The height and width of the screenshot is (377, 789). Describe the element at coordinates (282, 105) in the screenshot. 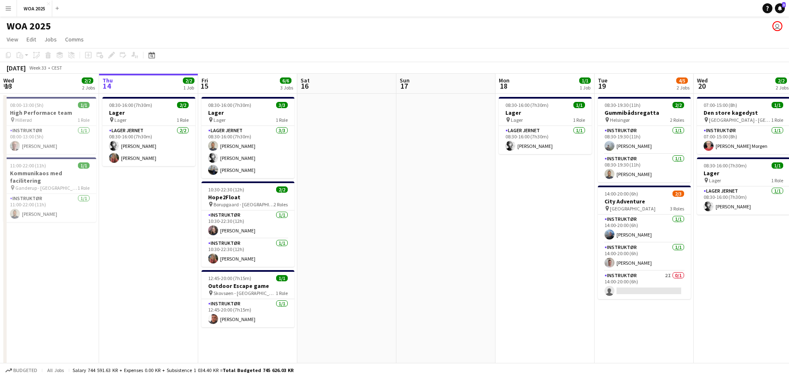

I see `span: 3/3` at that location.